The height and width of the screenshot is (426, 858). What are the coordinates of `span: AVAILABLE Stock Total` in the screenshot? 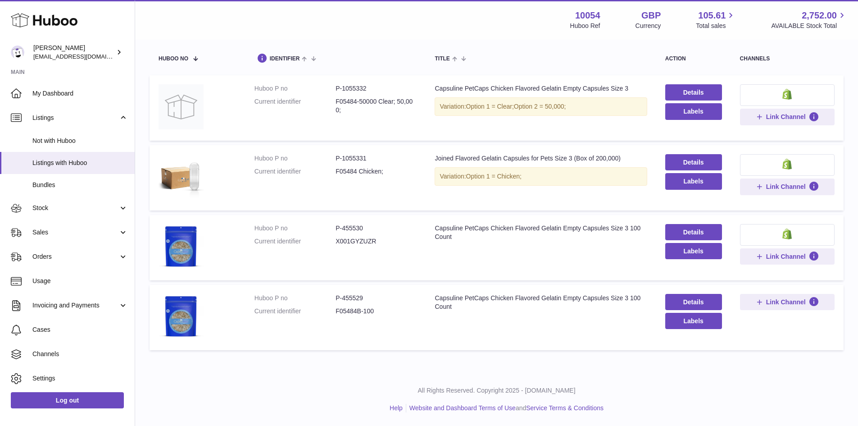 It's located at (809, 26).